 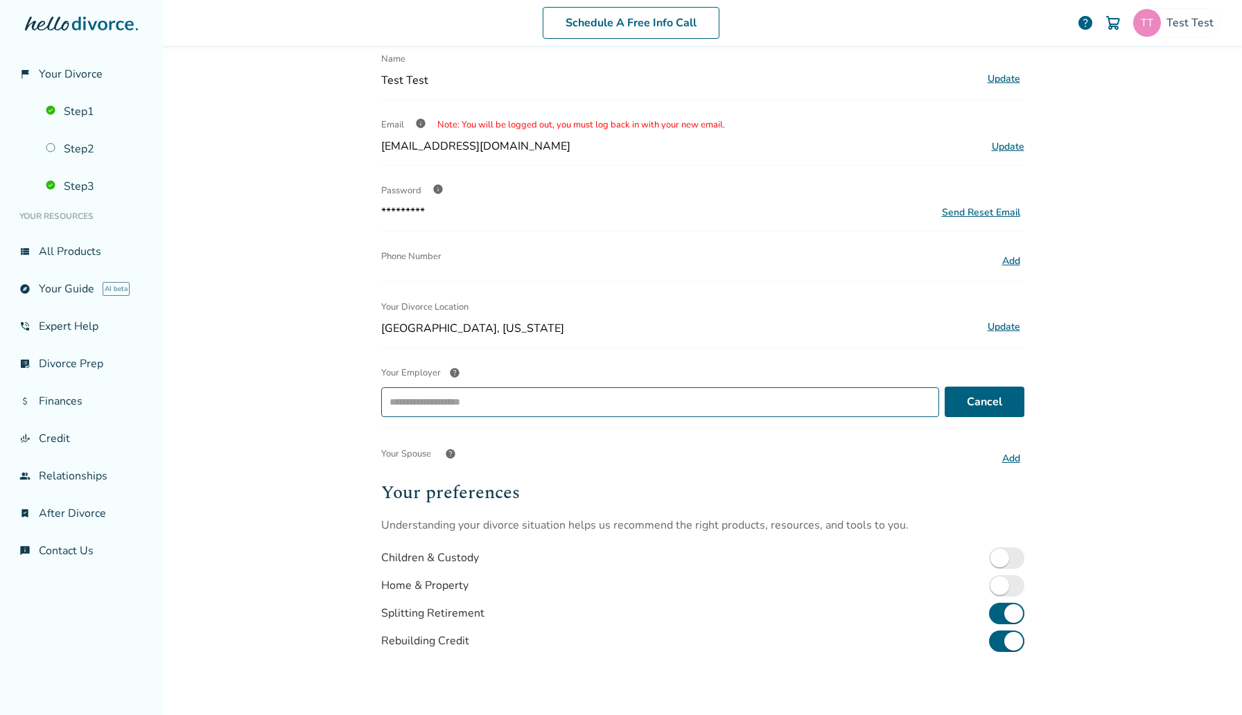 What do you see at coordinates (25, 439) in the screenshot?
I see `span: finance_mode` at bounding box center [25, 439].